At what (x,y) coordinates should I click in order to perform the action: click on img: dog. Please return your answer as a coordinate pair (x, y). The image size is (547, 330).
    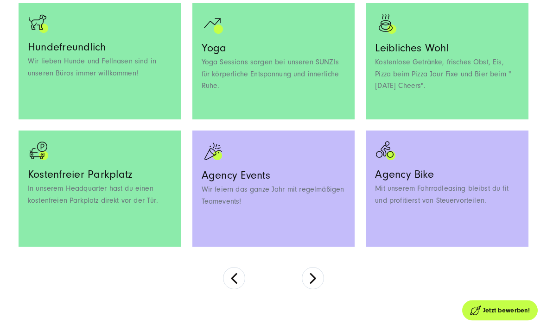
    Looking at the image, I should click on (39, 24).